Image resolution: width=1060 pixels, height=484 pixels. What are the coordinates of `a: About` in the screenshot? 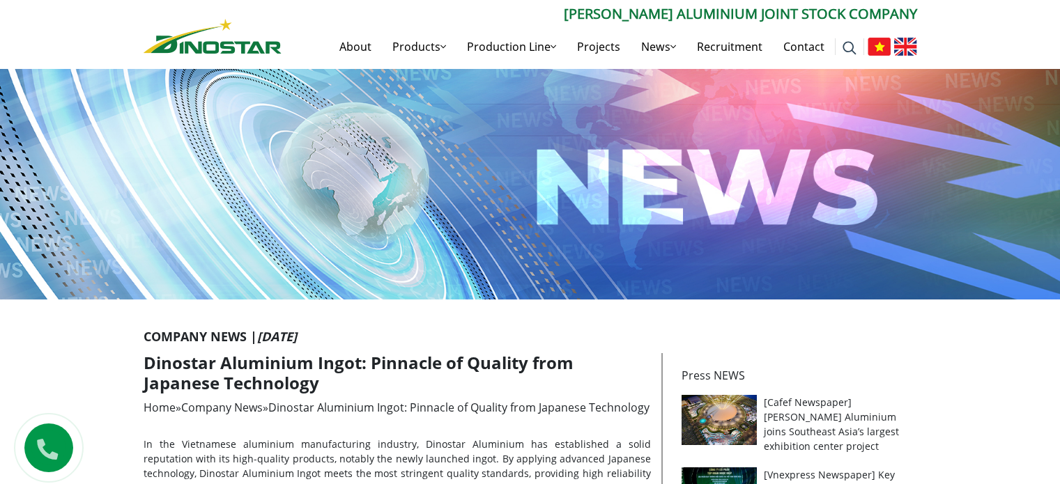 It's located at (355, 47).